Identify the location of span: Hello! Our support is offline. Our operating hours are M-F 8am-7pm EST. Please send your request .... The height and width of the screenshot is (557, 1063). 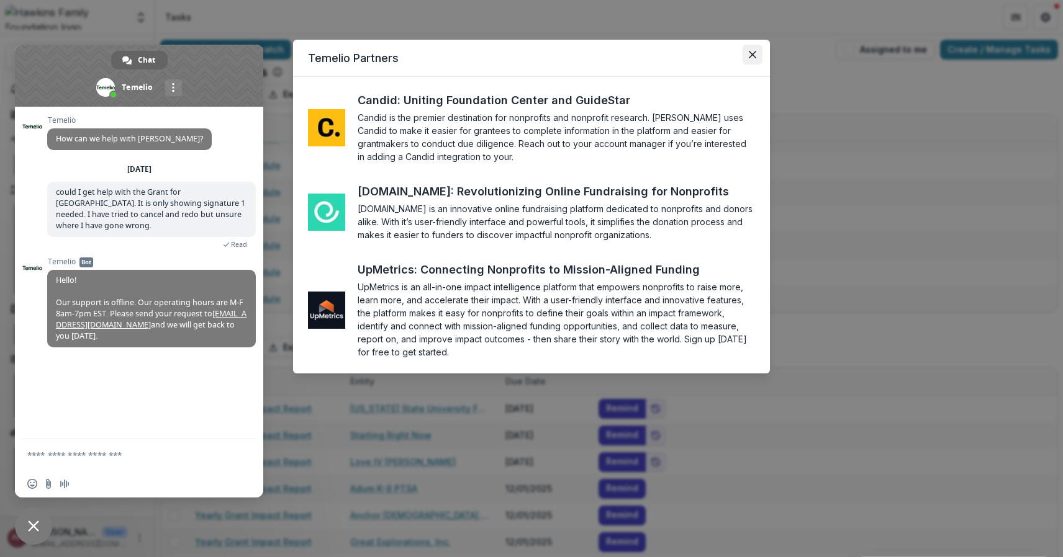
(151, 308).